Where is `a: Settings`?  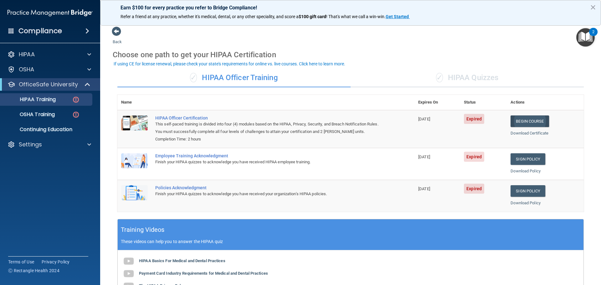 a: Settings is located at coordinates (49, 145).